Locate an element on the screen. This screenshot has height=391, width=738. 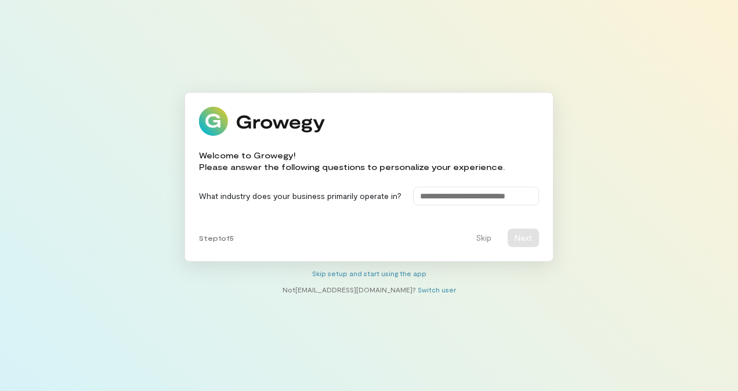
a: Switch user is located at coordinates (437, 290).